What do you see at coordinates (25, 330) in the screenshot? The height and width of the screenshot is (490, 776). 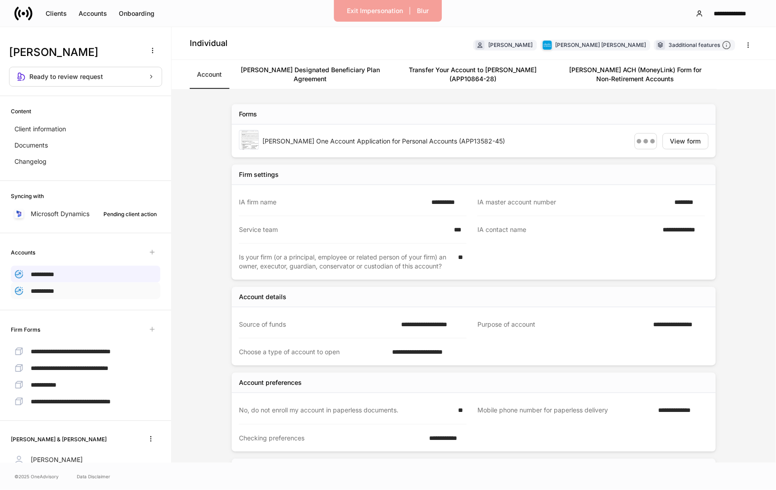 I see `h6: Firm Forms` at bounding box center [25, 330].